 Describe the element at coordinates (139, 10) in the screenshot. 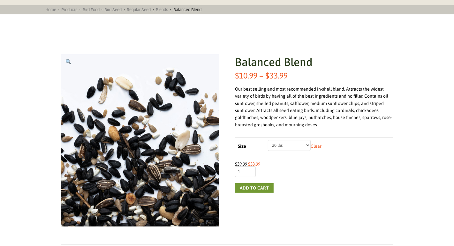

I see `a: Regular Seed` at that location.